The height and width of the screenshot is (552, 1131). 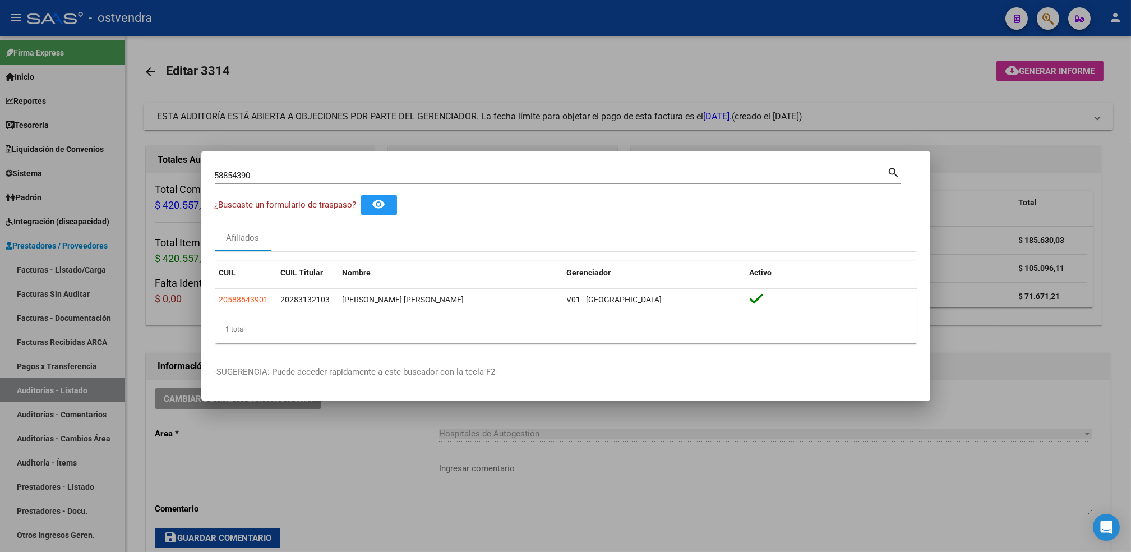 What do you see at coordinates (1106, 527) in the screenshot?
I see `div: Open Intercom Messenger` at bounding box center [1106, 527].